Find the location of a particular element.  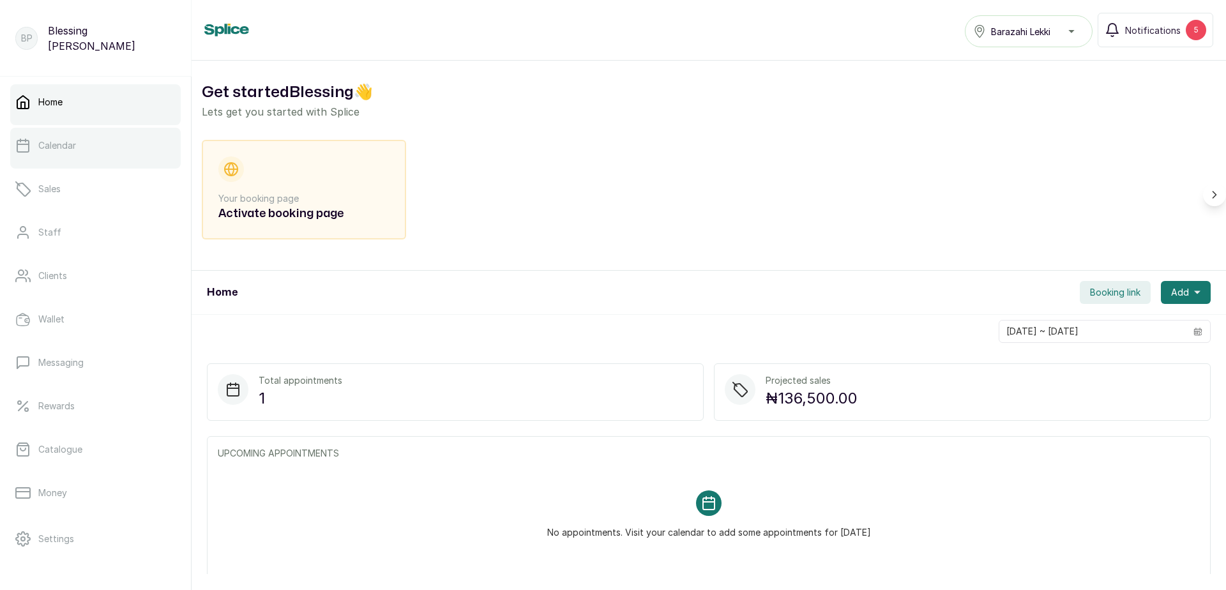

button: Notifications5 is located at coordinates (1155, 30).